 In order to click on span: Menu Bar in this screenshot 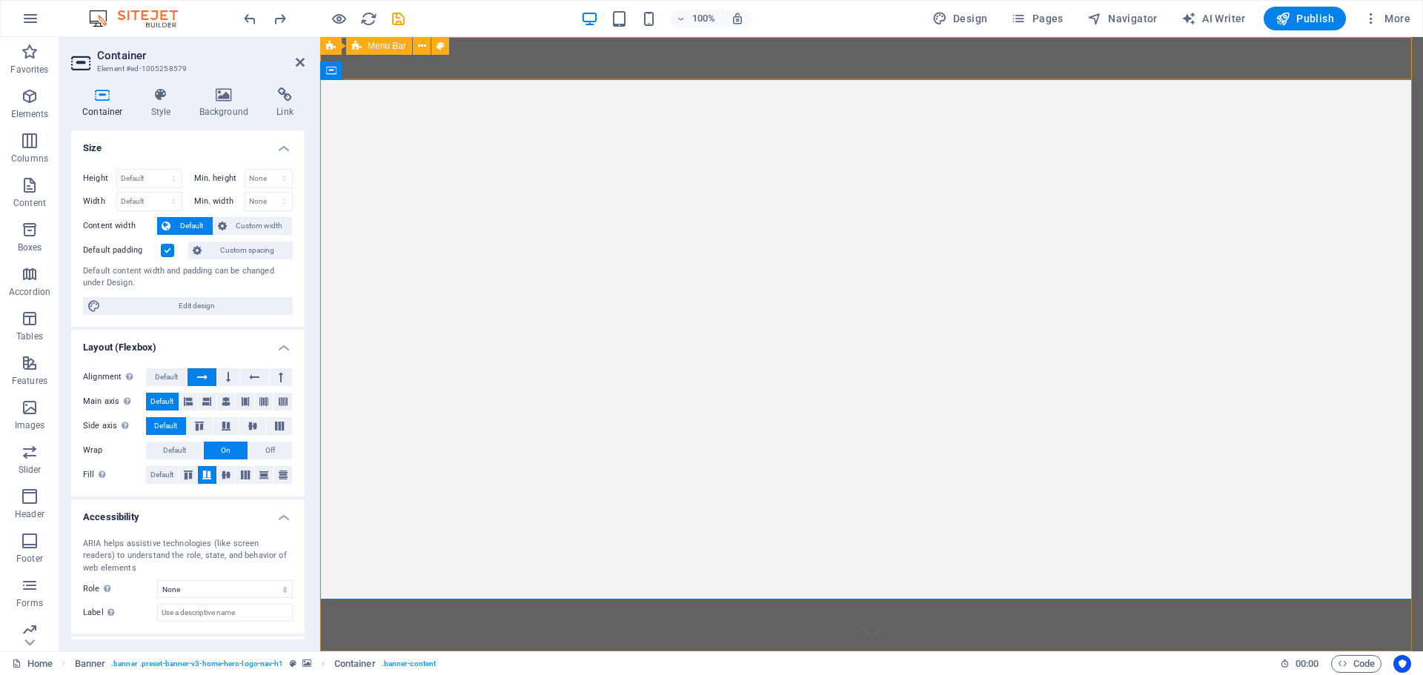, I will do `click(387, 46)`.